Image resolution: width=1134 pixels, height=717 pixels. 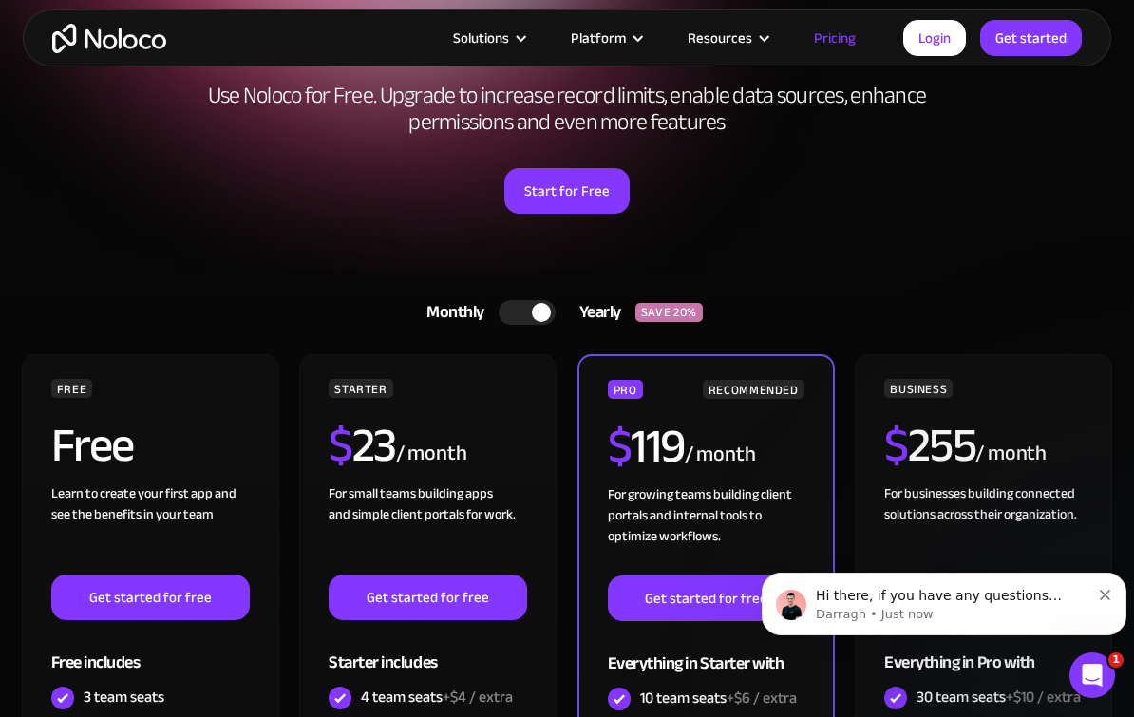 What do you see at coordinates (150, 529) in the screenshot?
I see `div: Learn to create your first app and see the benefits in your team ‍` at bounding box center [150, 529].